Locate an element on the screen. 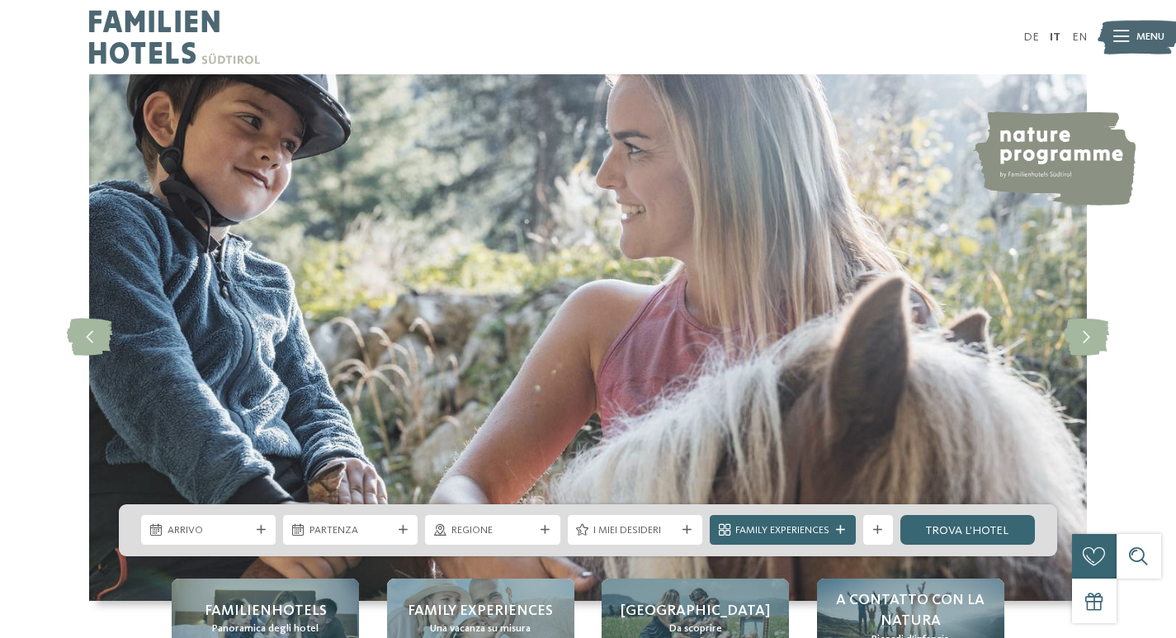  span: A contatto con la natura is located at coordinates (910, 611).